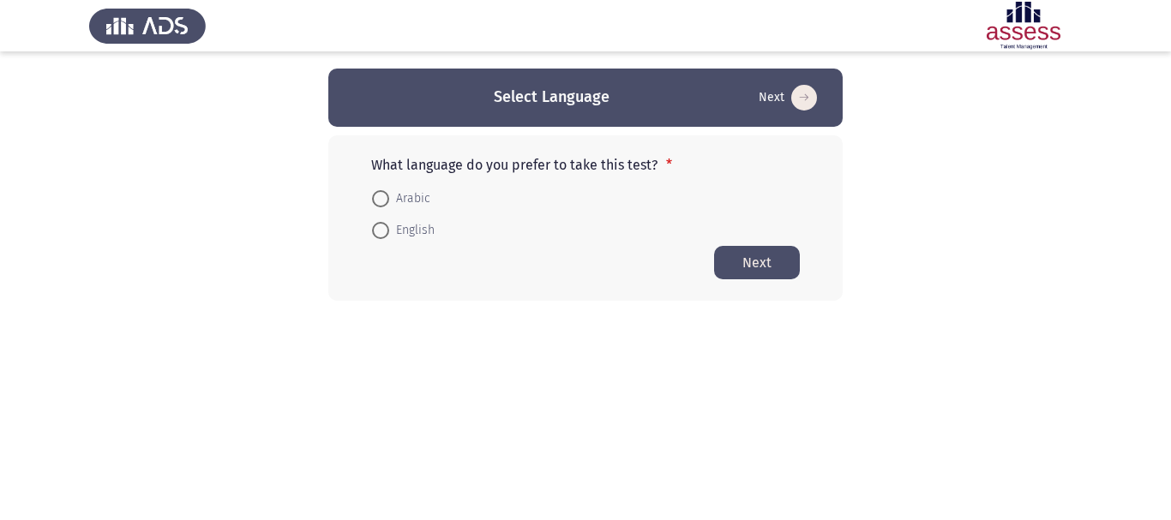  I want to click on span: Arabic, so click(410, 199).